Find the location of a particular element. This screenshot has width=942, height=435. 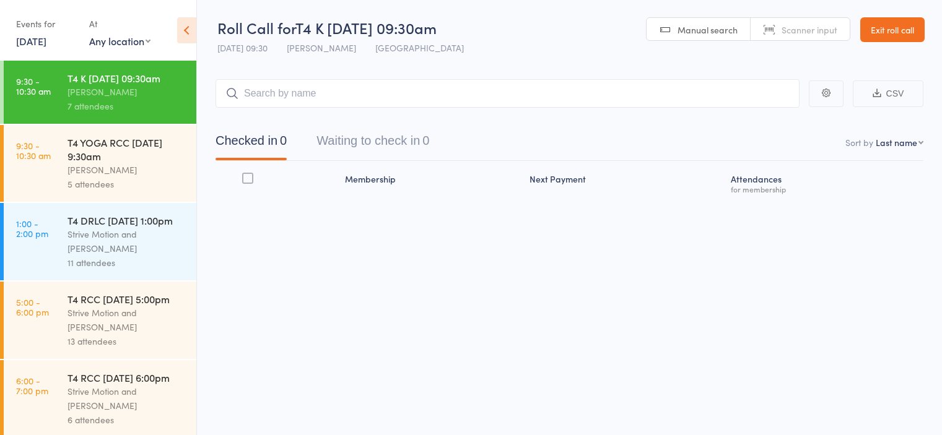

div: At is located at coordinates (120, 24).